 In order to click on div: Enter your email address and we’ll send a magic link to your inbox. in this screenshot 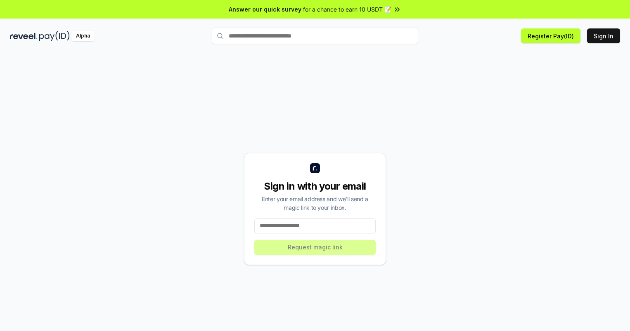, I will do `click(315, 203)`.